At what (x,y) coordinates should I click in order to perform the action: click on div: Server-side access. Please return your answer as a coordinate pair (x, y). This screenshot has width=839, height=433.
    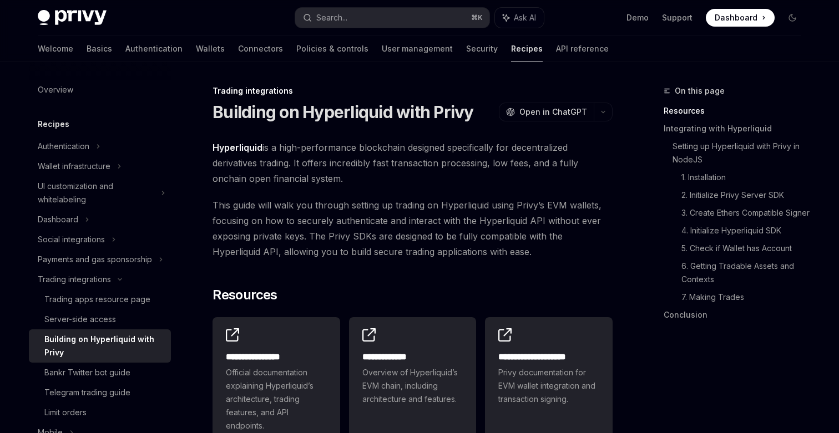
    Looking at the image, I should click on (80, 320).